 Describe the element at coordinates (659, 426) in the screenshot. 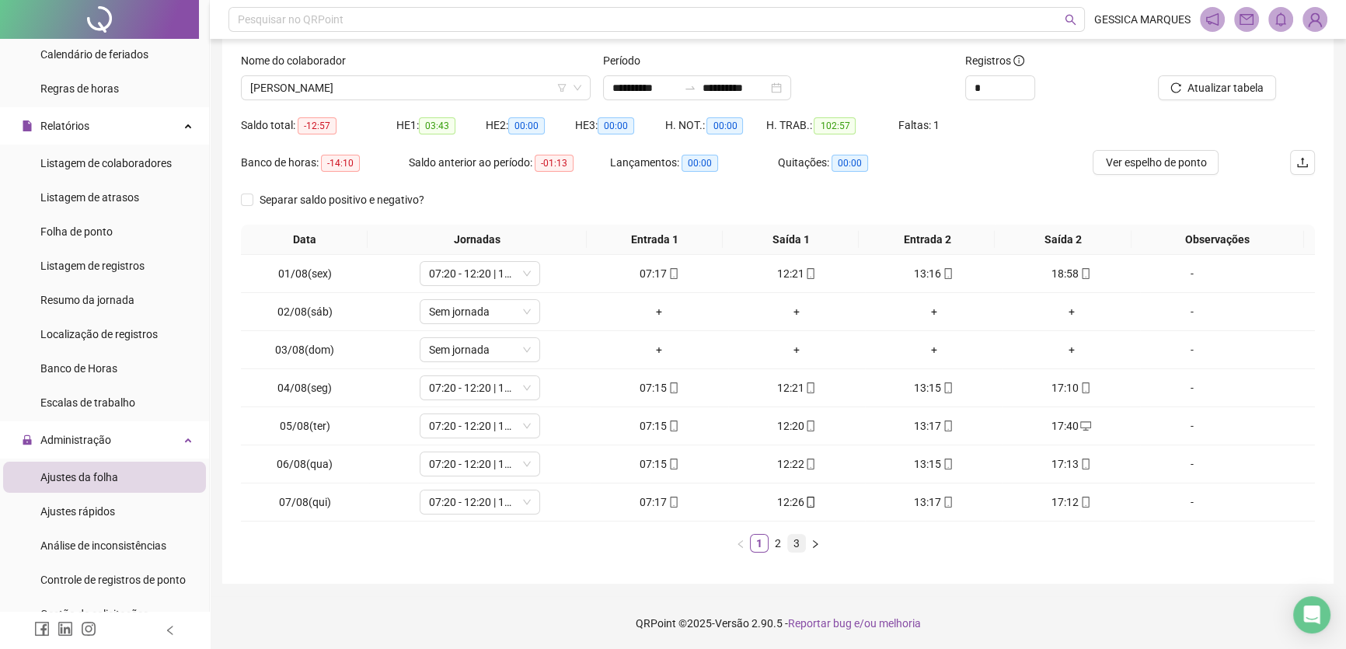

I see `div: 07:15` at that location.